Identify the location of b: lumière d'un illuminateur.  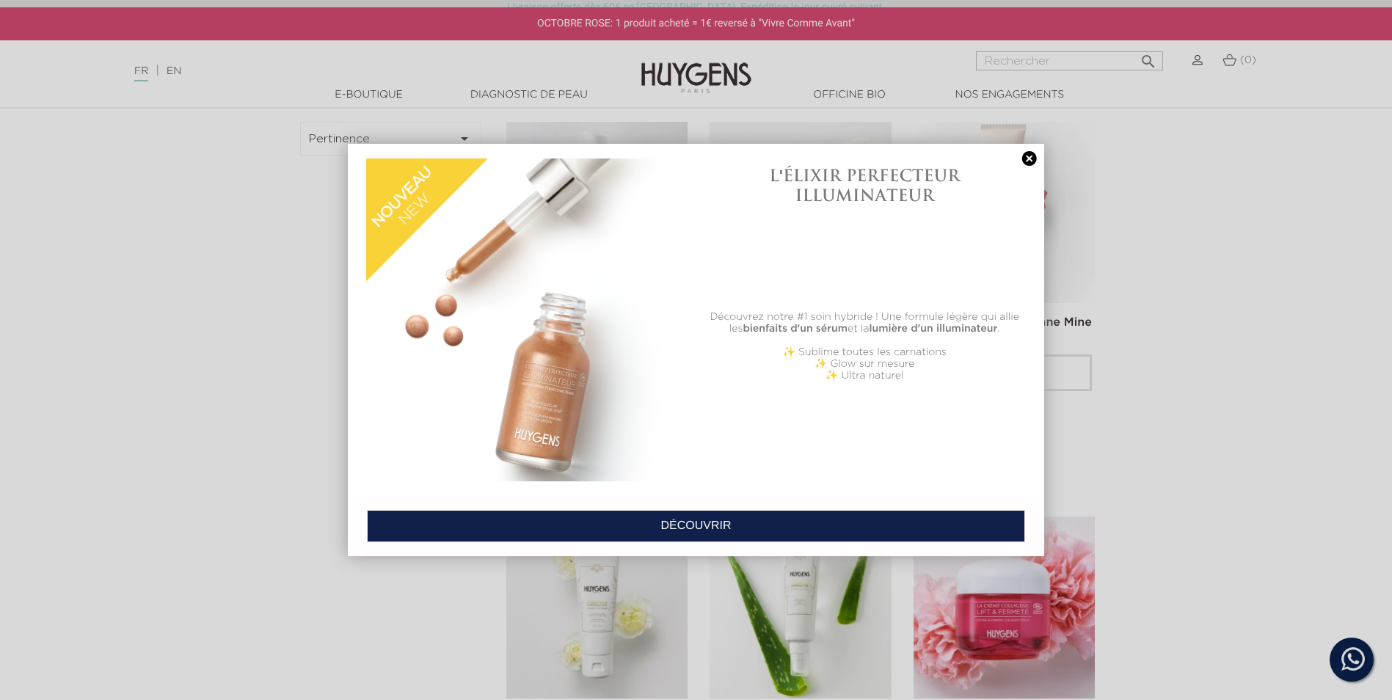
(933, 329).